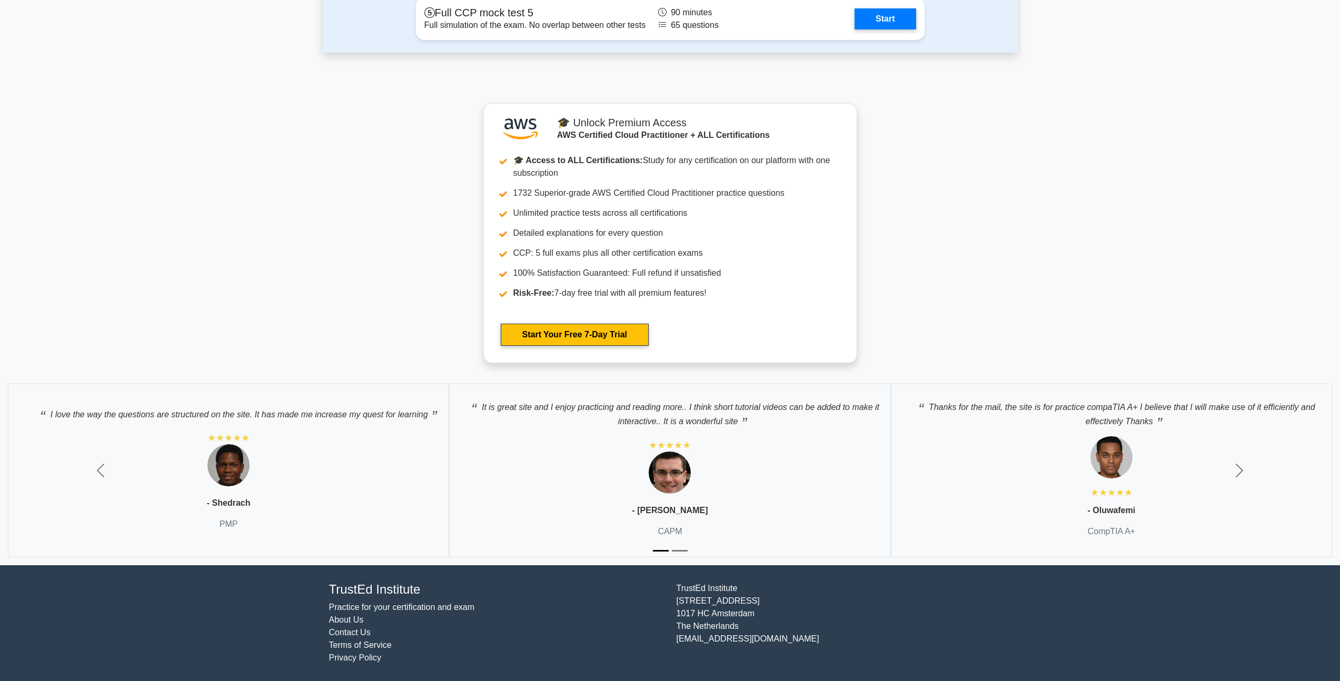  Describe the element at coordinates (496, 589) in the screenshot. I see `h4: TrustEd Institute` at that location.